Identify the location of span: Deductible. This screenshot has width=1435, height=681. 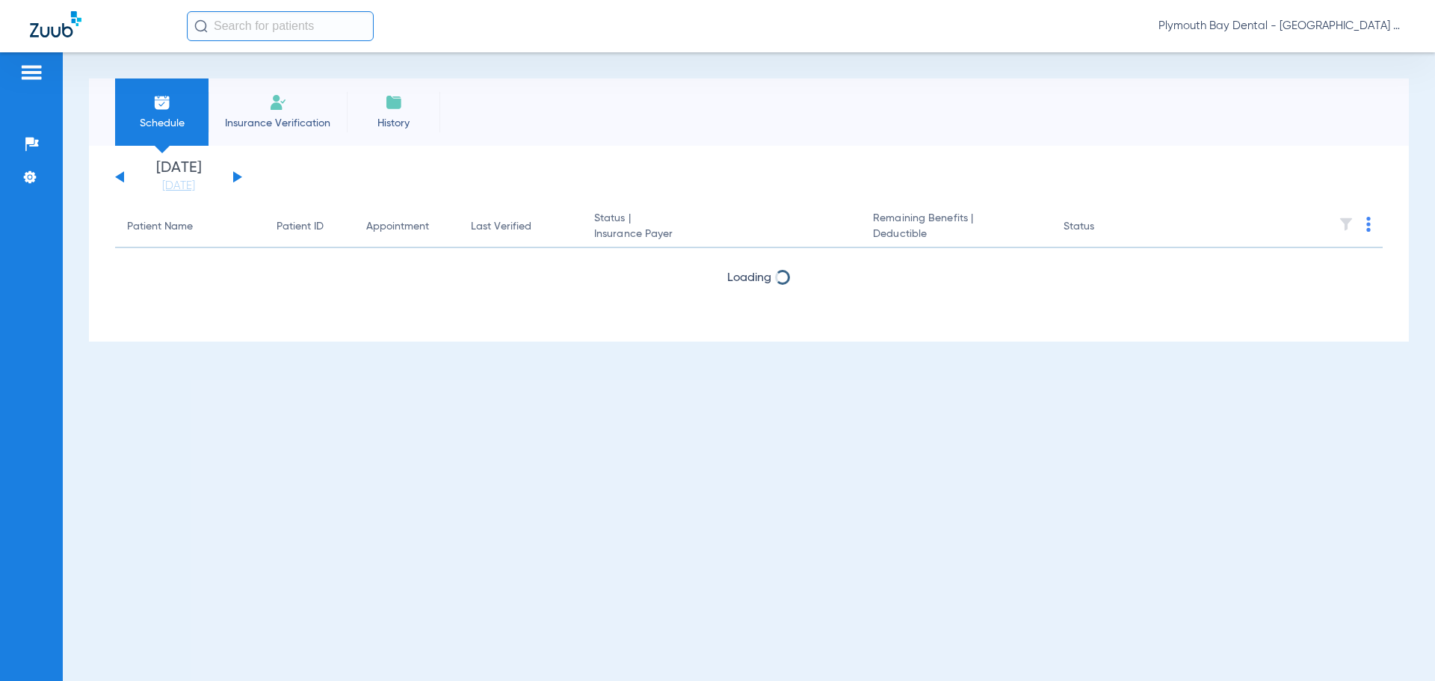
(956, 234).